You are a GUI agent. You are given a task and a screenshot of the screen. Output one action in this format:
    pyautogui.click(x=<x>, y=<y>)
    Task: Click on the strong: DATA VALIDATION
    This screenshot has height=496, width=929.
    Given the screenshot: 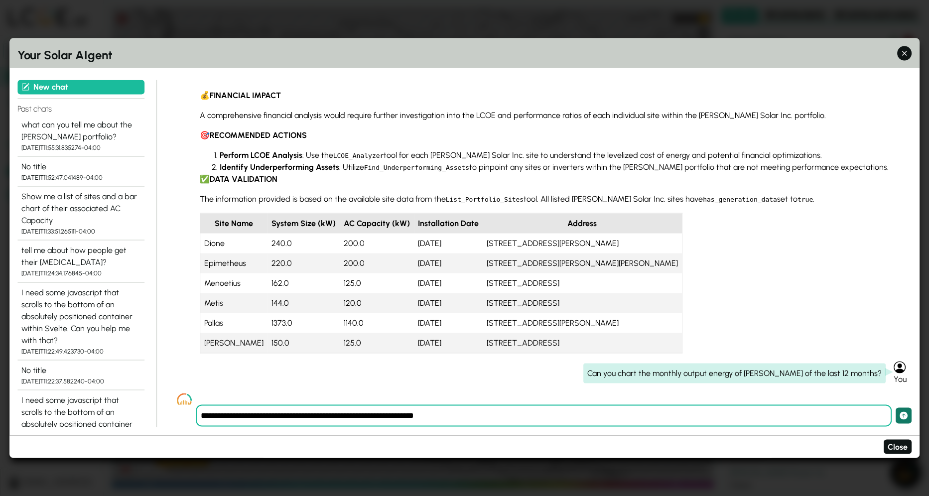 What is the action you would take?
    pyautogui.click(x=244, y=179)
    